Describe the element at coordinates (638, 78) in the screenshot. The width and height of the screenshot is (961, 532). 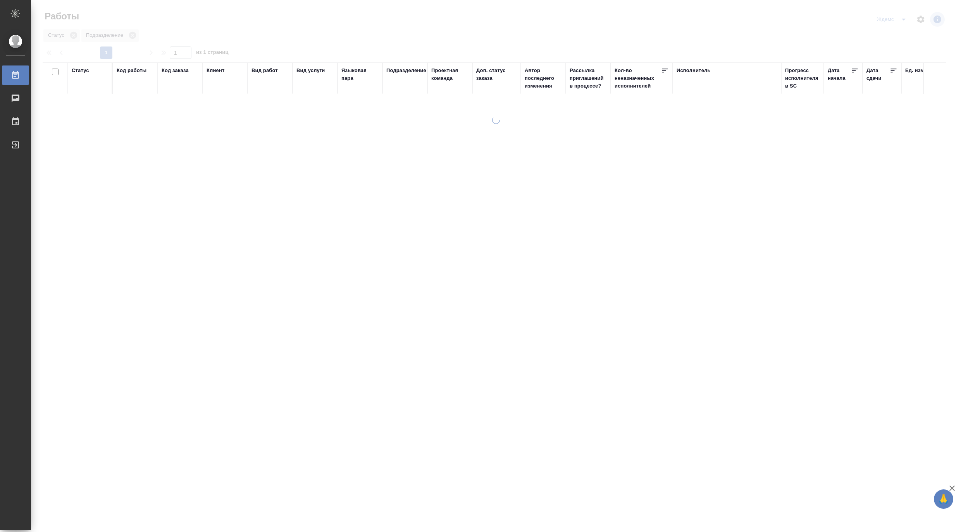
I see `div: Кол-во неназначенных исполнителей` at that location.